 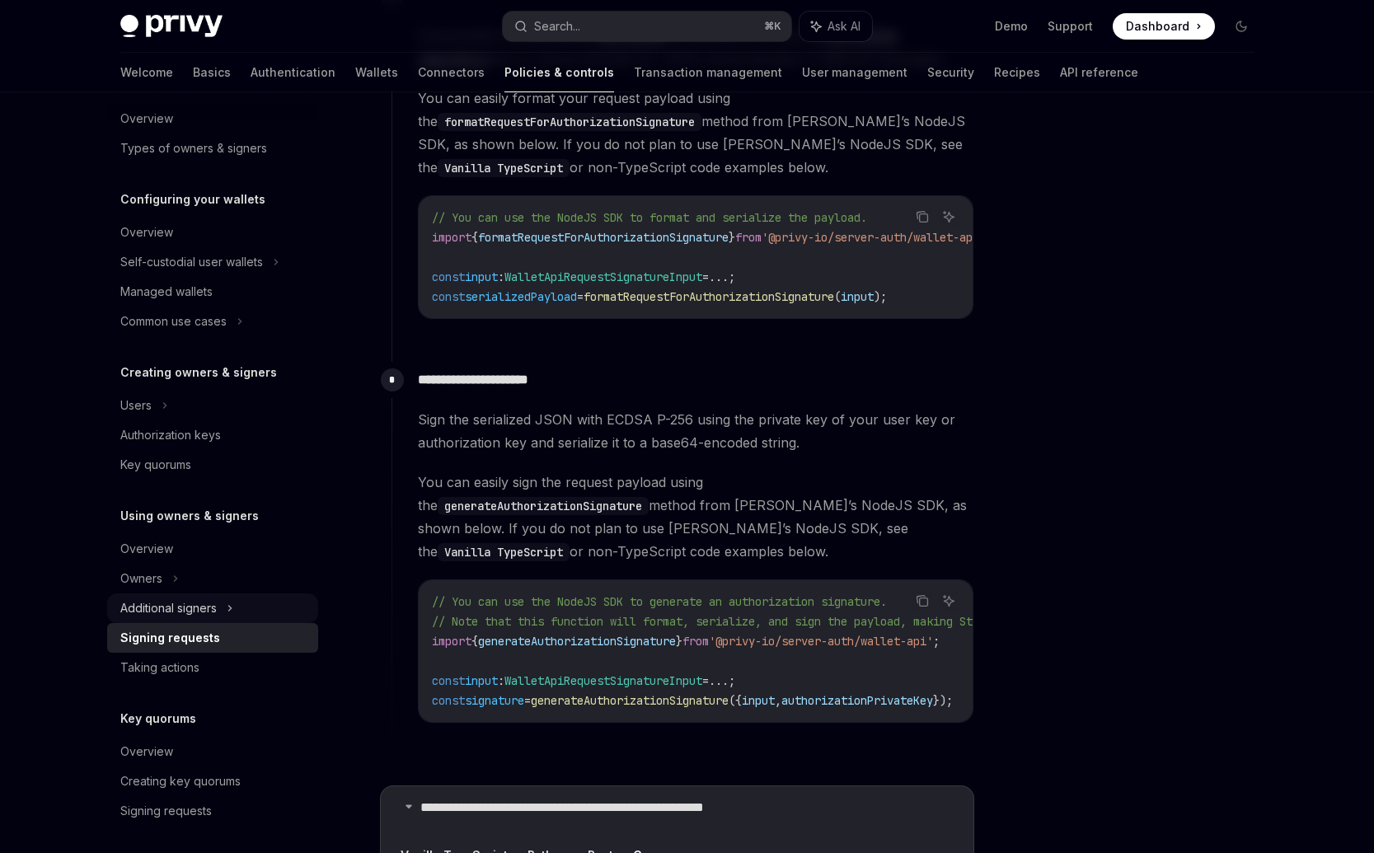 What do you see at coordinates (543, 506) in the screenshot?
I see `code: generateAuthorizationSignature` at bounding box center [543, 506].